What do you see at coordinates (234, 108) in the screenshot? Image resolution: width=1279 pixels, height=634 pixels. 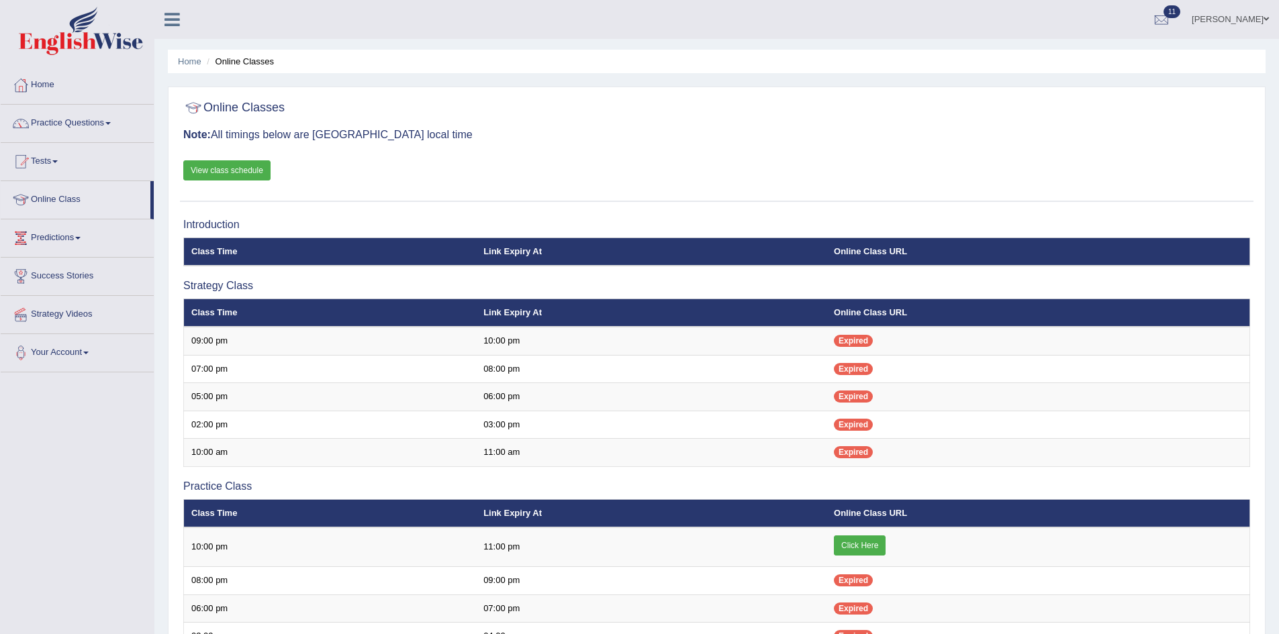 I see `h2: Online Classes` at bounding box center [234, 108].